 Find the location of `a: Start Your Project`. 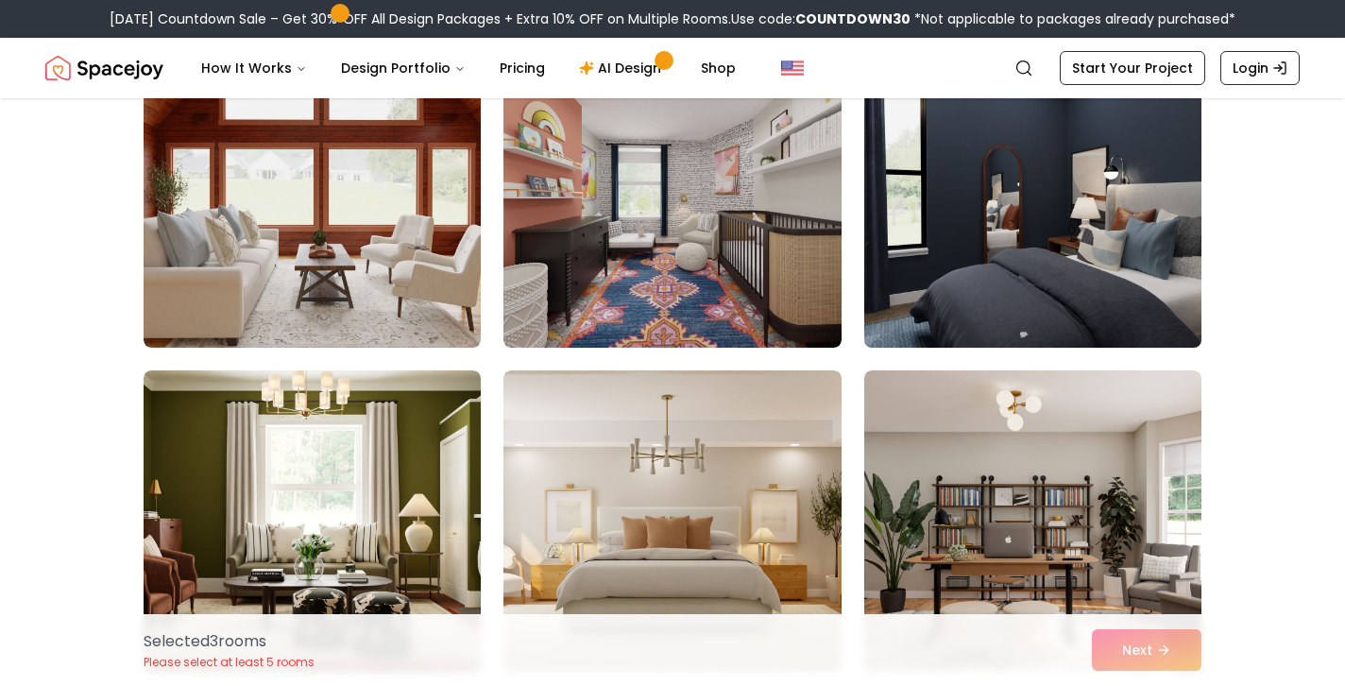

a: Start Your Project is located at coordinates (1132, 68).